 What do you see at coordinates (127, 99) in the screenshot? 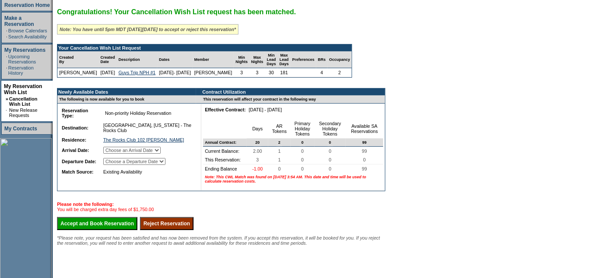
I see `td: The following is now available for you to book` at bounding box center [127, 99].